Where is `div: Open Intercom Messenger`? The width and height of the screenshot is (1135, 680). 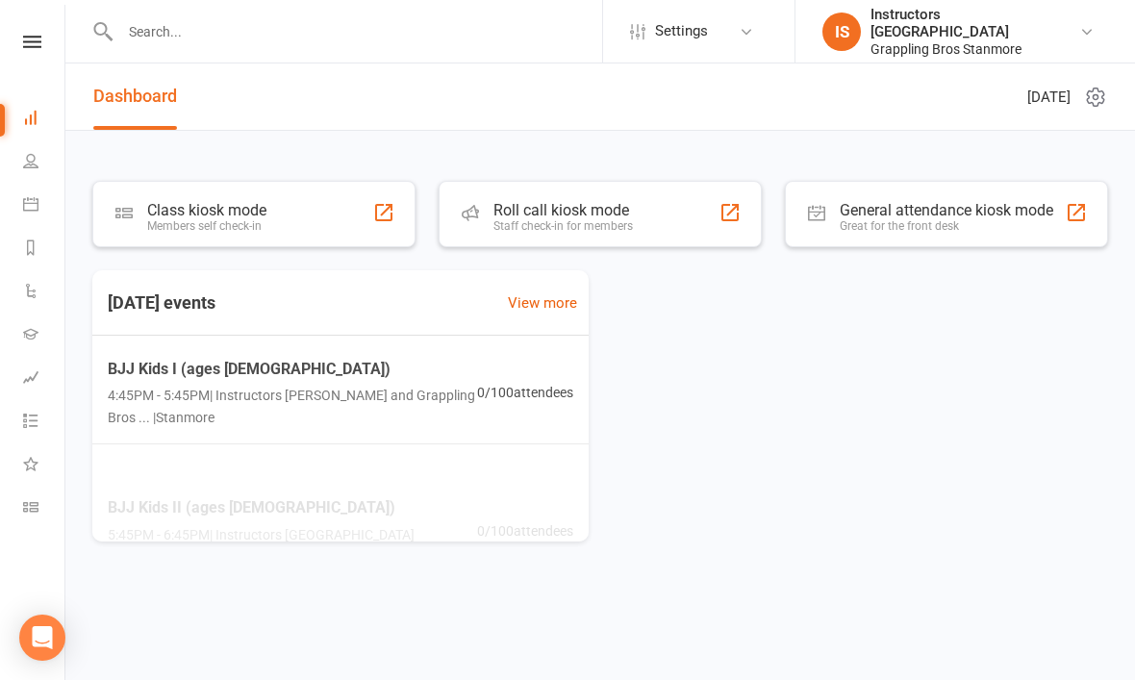 div: Open Intercom Messenger is located at coordinates (42, 638).